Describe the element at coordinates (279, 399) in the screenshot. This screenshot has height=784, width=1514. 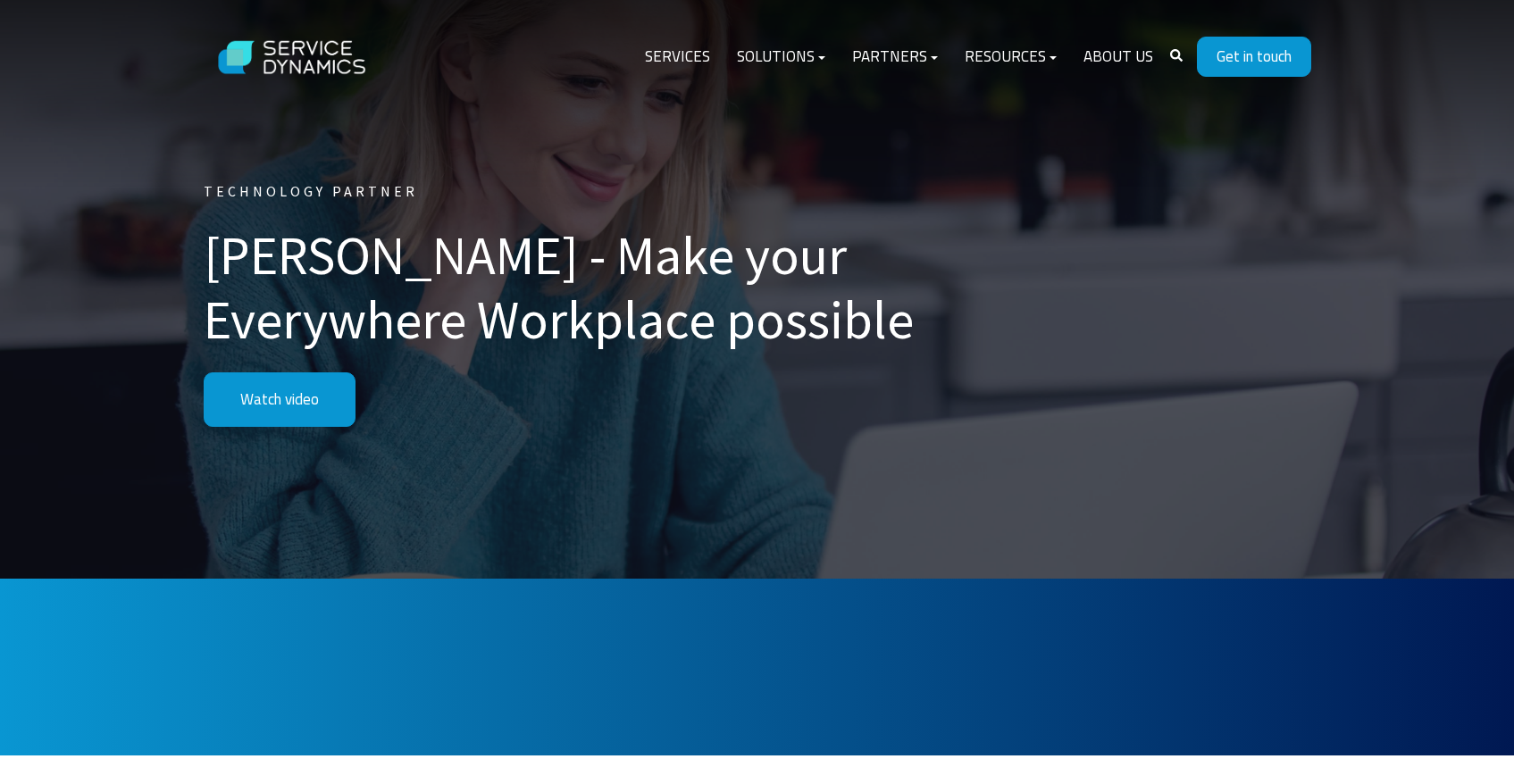
I see `a: Watch video` at that location.